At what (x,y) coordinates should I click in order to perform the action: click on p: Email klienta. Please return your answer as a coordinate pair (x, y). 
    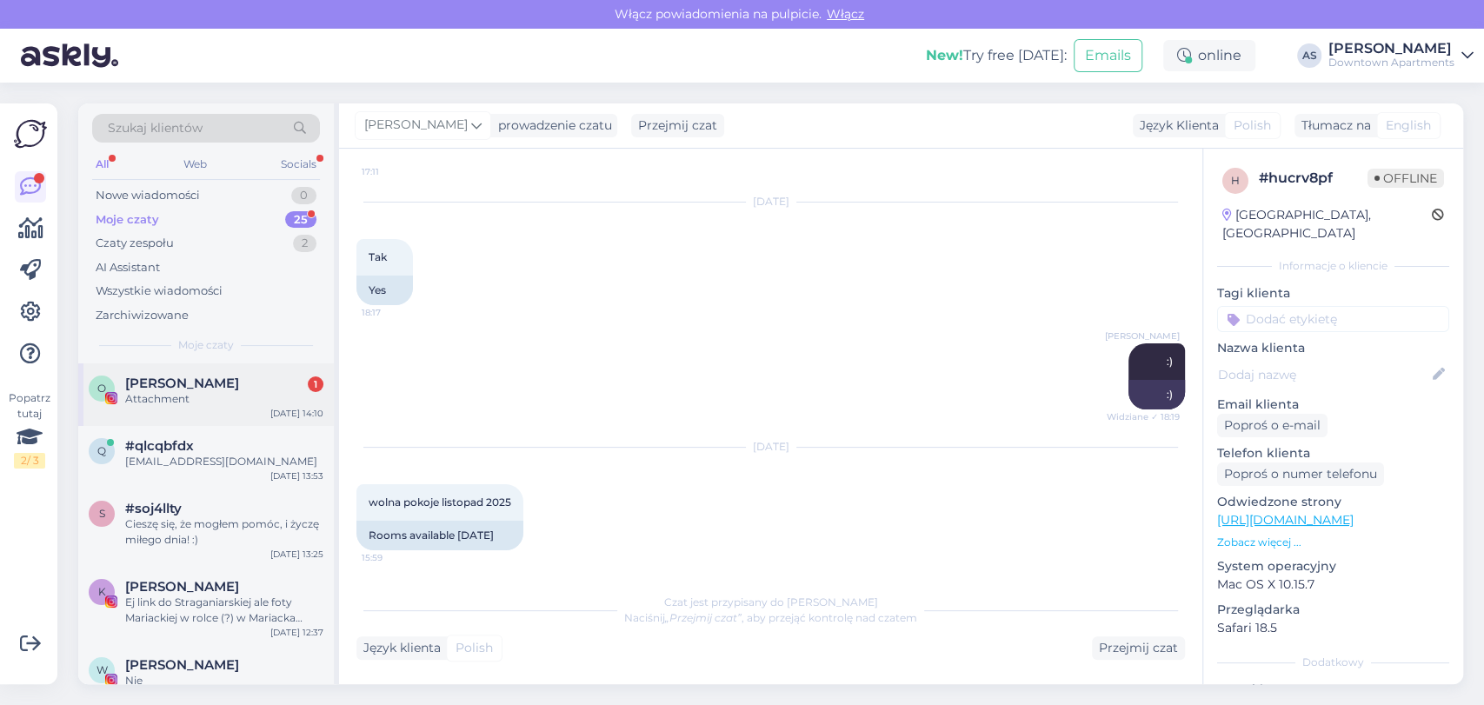
    Looking at the image, I should click on (1333, 404).